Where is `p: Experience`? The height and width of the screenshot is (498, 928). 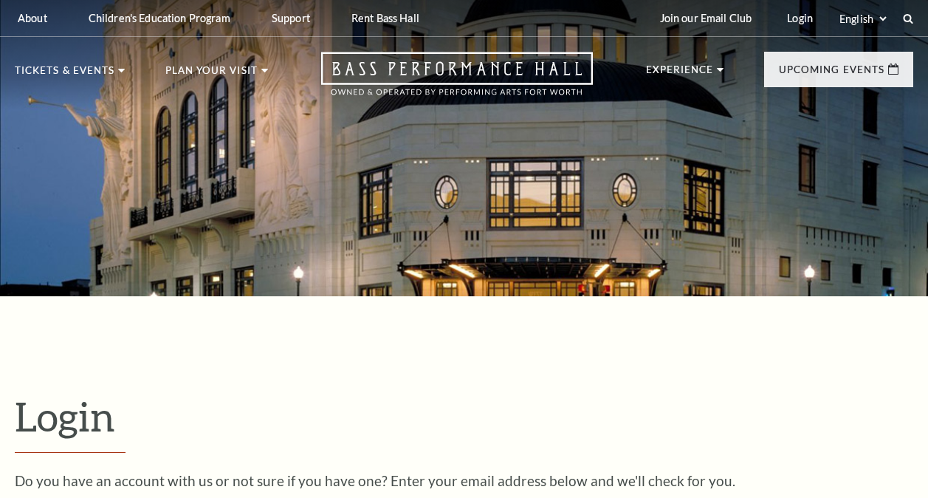
p: Experience is located at coordinates (680, 74).